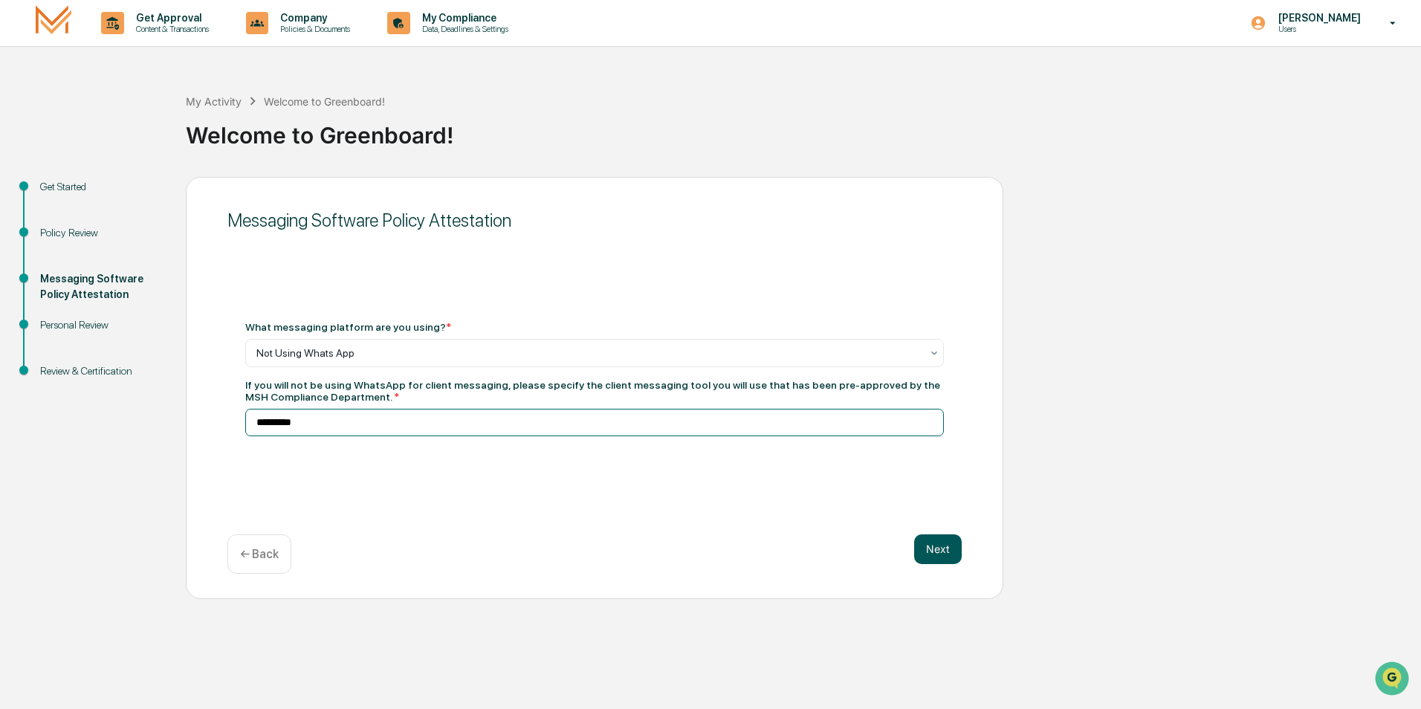 This screenshot has height=709, width=1421. Describe the element at coordinates (143, 43) in the screenshot. I see `p: How can we help?` at that location.